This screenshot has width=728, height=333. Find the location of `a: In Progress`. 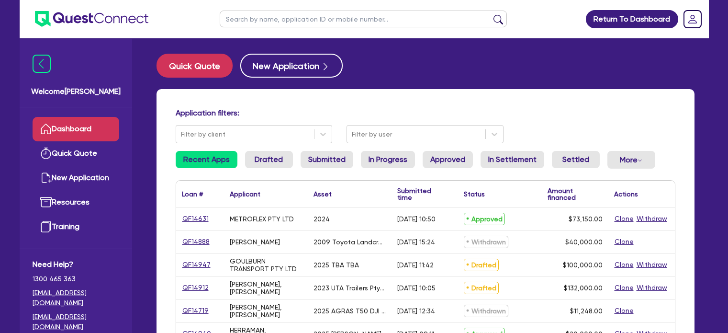

a: In Progress is located at coordinates (388, 159).